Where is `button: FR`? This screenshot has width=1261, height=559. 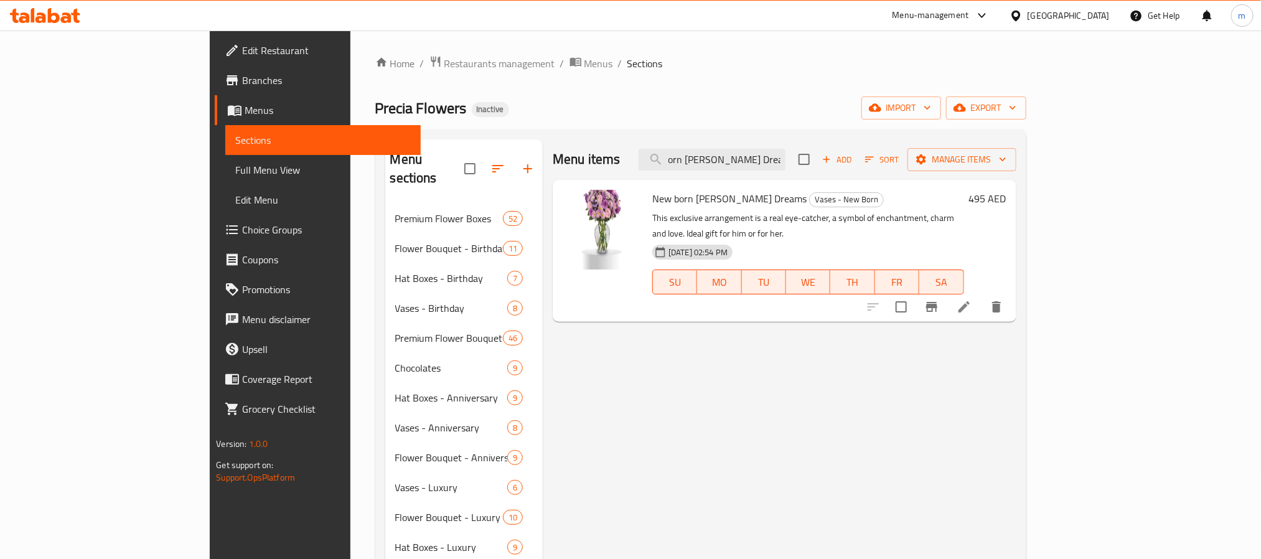 button: FR is located at coordinates (897, 282).